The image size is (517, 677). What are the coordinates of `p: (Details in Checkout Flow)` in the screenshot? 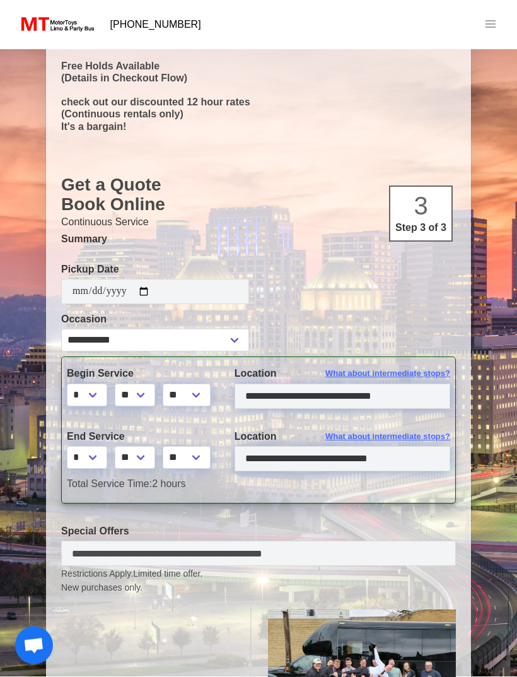 It's located at (259, 78).